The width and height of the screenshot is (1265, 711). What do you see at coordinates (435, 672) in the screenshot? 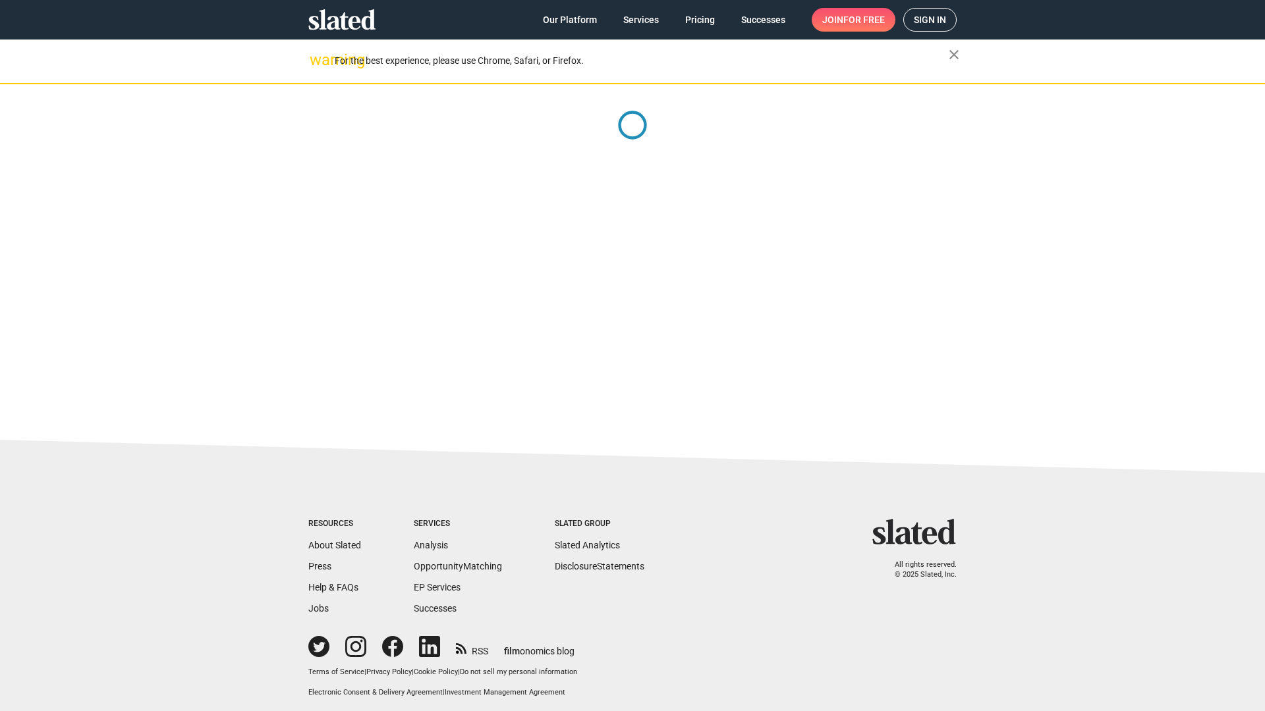
I see `a: Cookie Policy` at bounding box center [435, 672].